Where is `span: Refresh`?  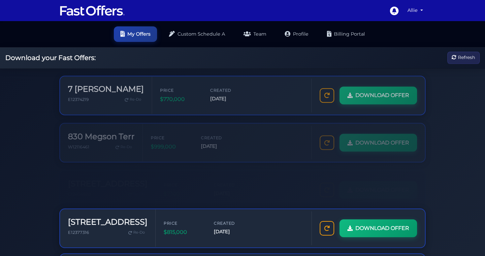
span: Refresh is located at coordinates (467, 58).